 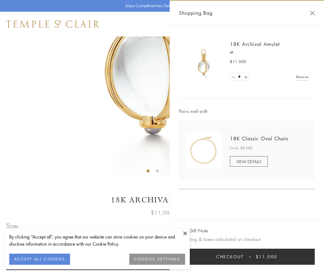 I want to click on a: Set quantity to 2, so click(x=246, y=77).